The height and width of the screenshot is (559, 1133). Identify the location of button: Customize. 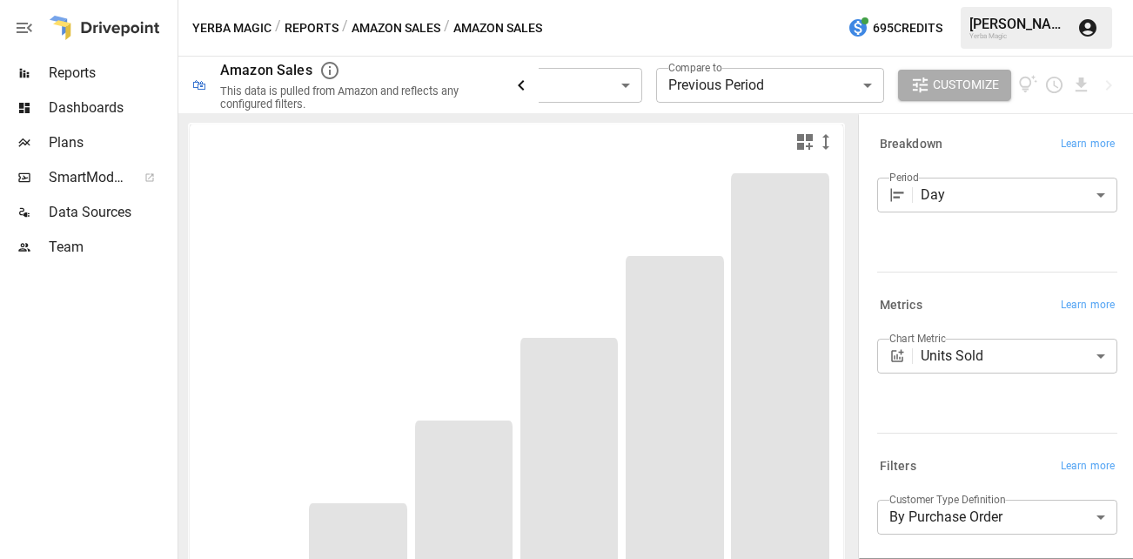
(954, 85).